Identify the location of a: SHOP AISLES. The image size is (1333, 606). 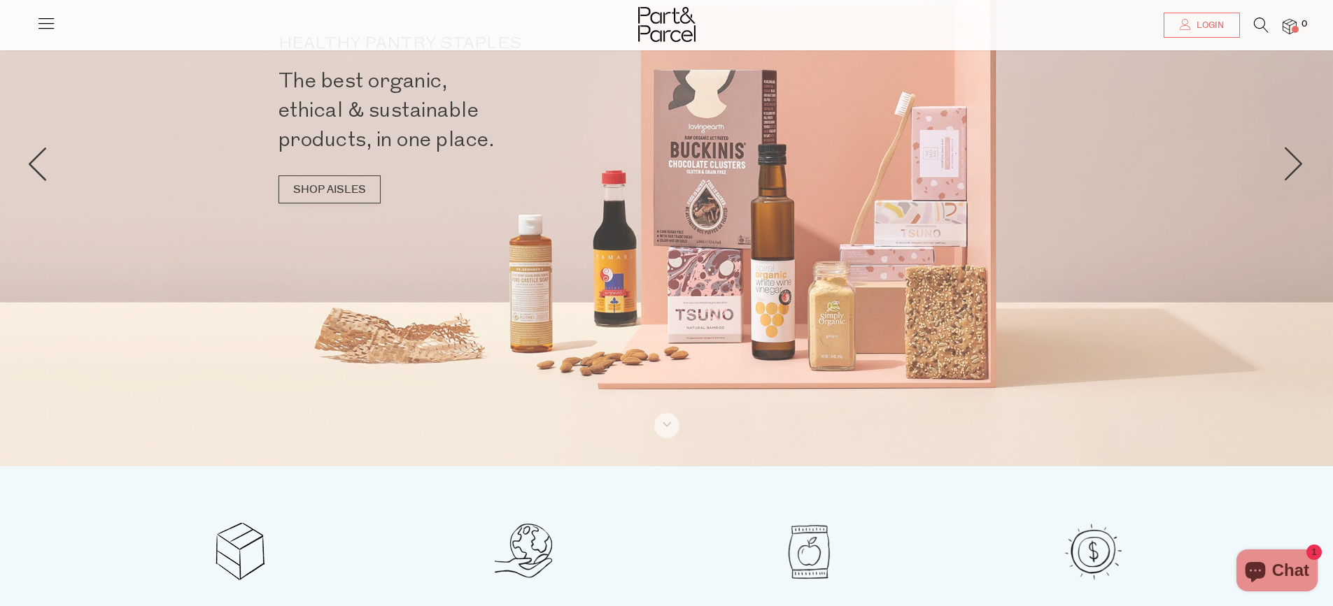
(329, 190).